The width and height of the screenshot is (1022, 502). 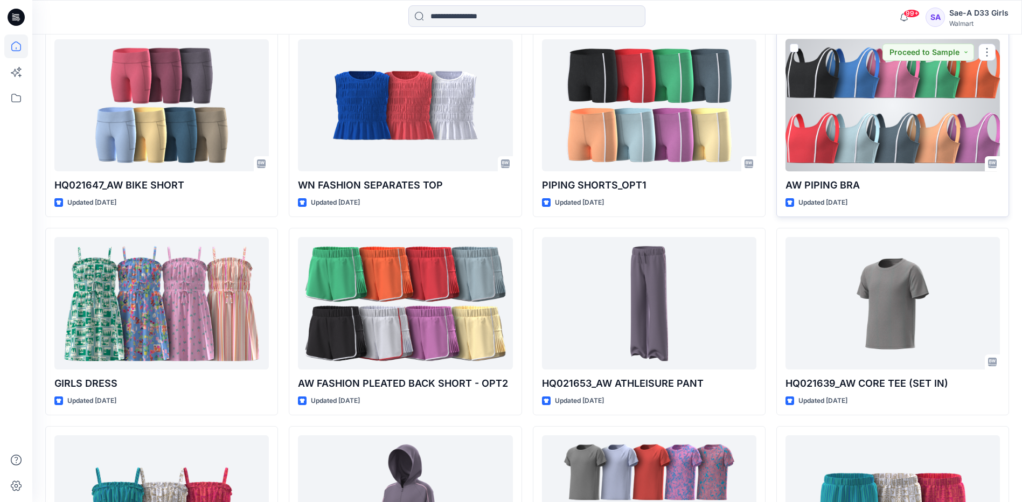 I want to click on a: HQ021653_AW ATHLEISURE PANT, so click(x=649, y=303).